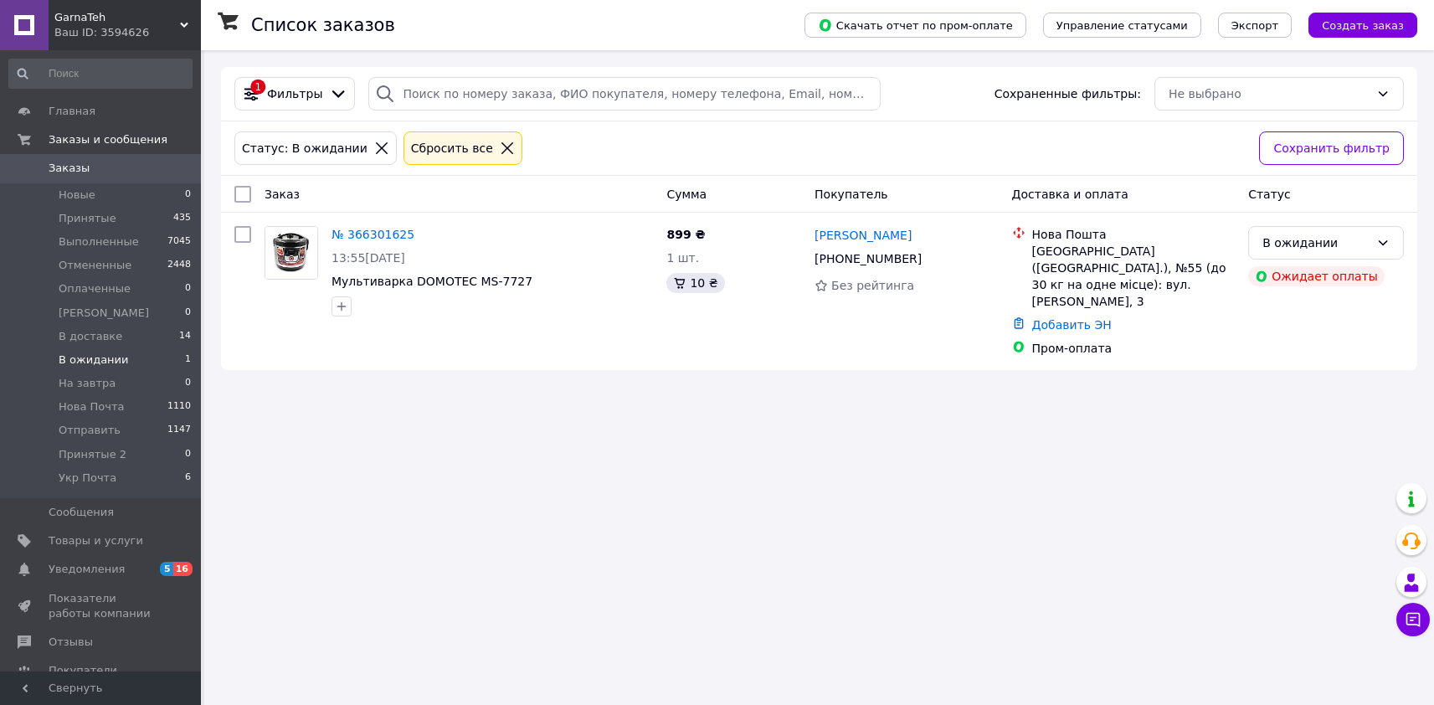  I want to click on span: 6, so click(187, 478).